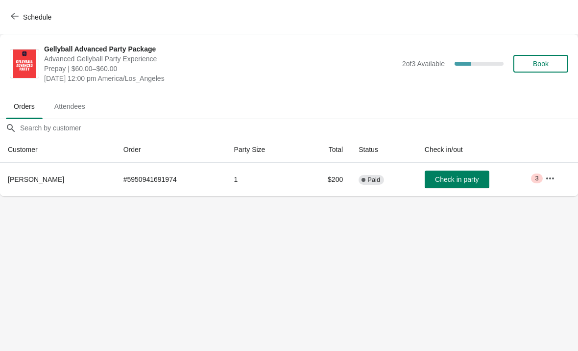 The width and height of the screenshot is (578, 351). What do you see at coordinates (374, 180) in the screenshot?
I see `span: Paid` at bounding box center [374, 180].